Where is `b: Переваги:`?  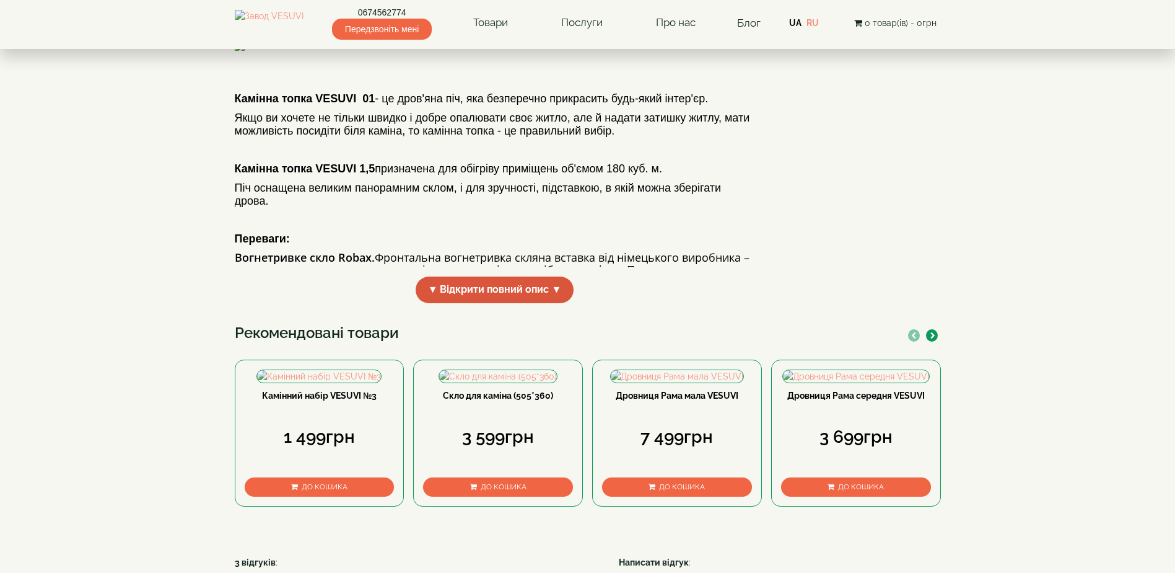
b: Переваги: is located at coordinates (262, 239).